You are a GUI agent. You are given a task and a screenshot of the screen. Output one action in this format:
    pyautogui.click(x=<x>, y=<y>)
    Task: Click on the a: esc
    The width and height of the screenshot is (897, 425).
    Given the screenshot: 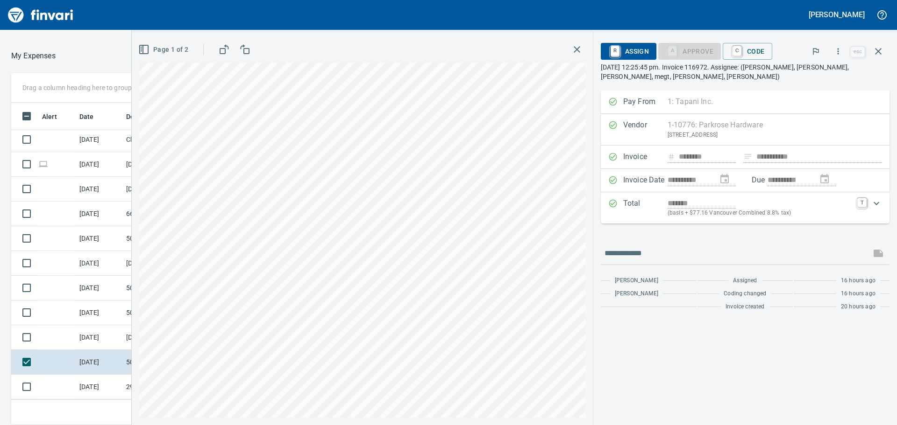 What is the action you would take?
    pyautogui.click(x=857, y=52)
    